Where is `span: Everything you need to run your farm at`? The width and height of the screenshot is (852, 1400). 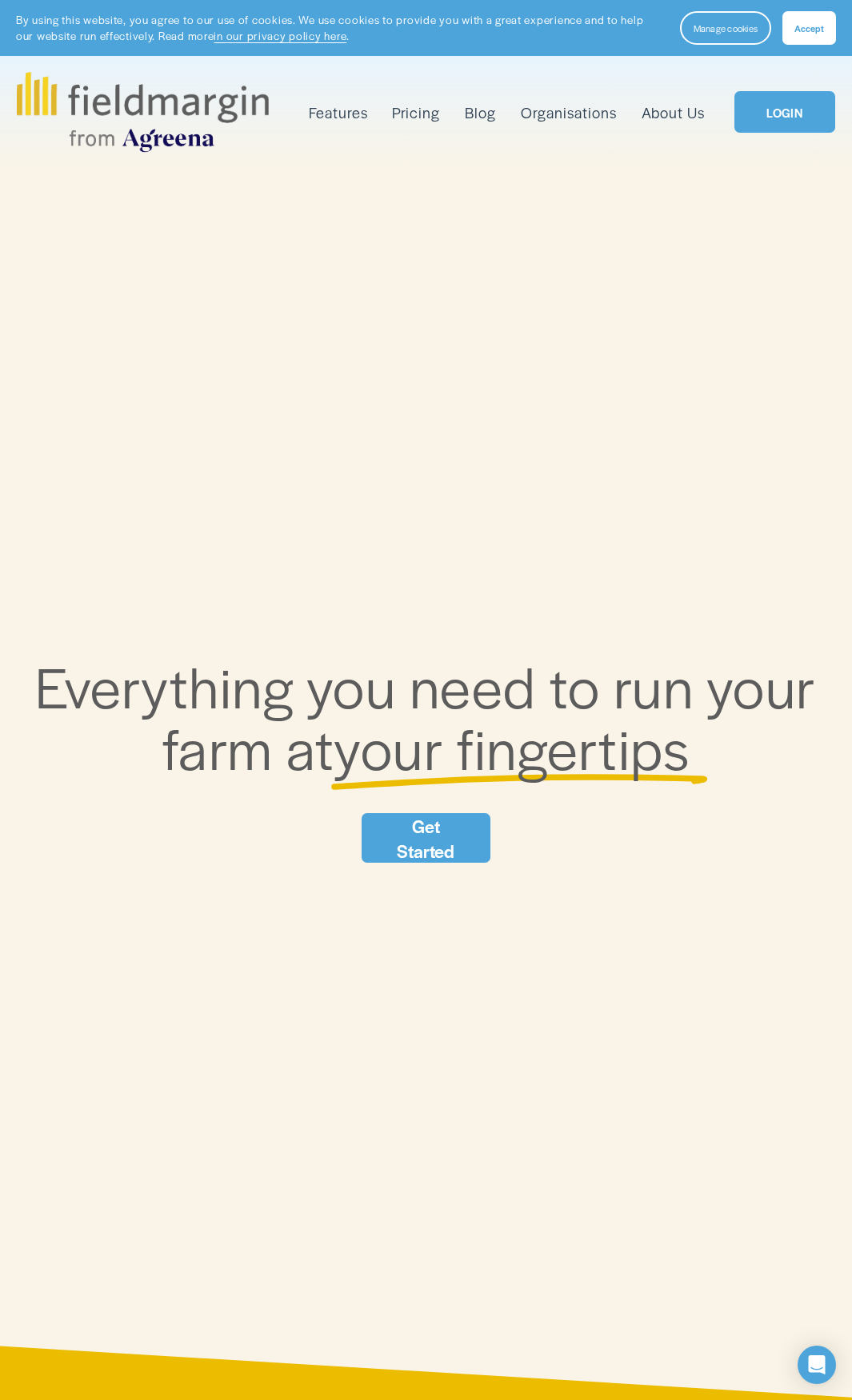 span: Everything you need to run your farm at is located at coordinates (432, 715).